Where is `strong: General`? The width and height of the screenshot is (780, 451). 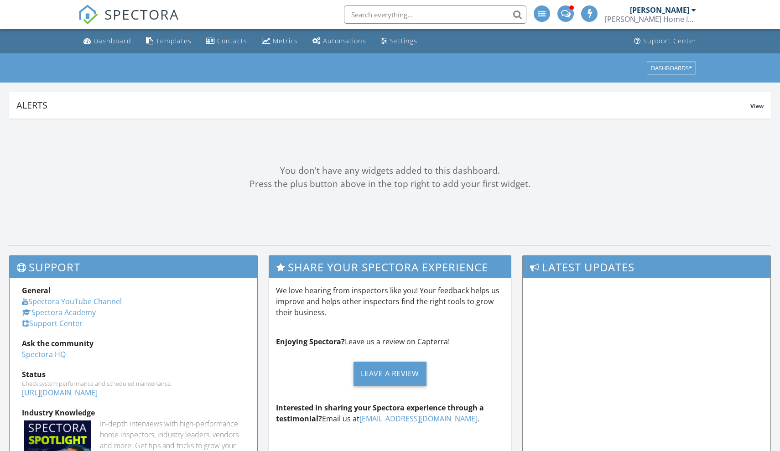 strong: General is located at coordinates (36, 291).